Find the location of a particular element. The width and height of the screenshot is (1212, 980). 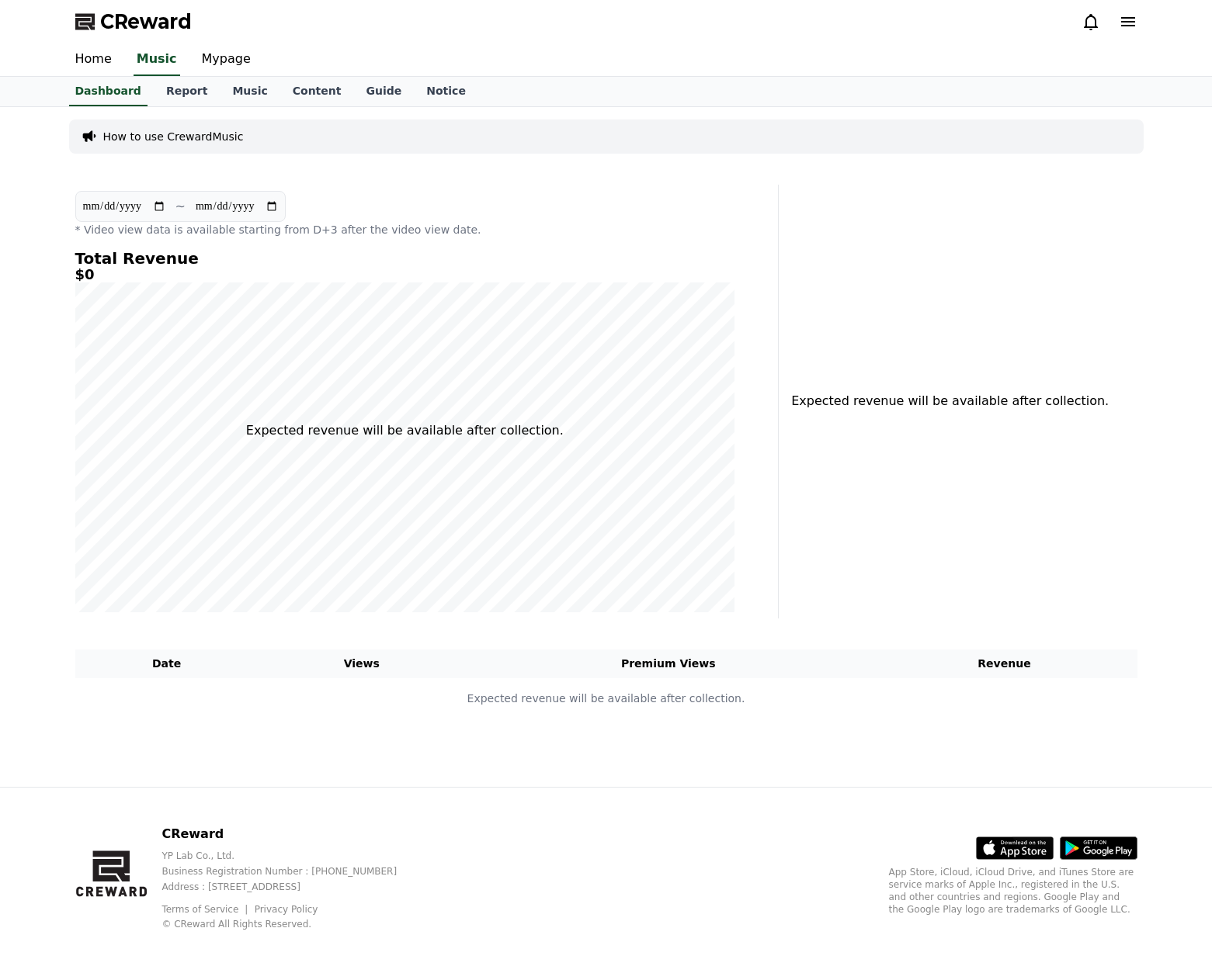

p: © CReward All Rights Reserved. is located at coordinates (291, 924).